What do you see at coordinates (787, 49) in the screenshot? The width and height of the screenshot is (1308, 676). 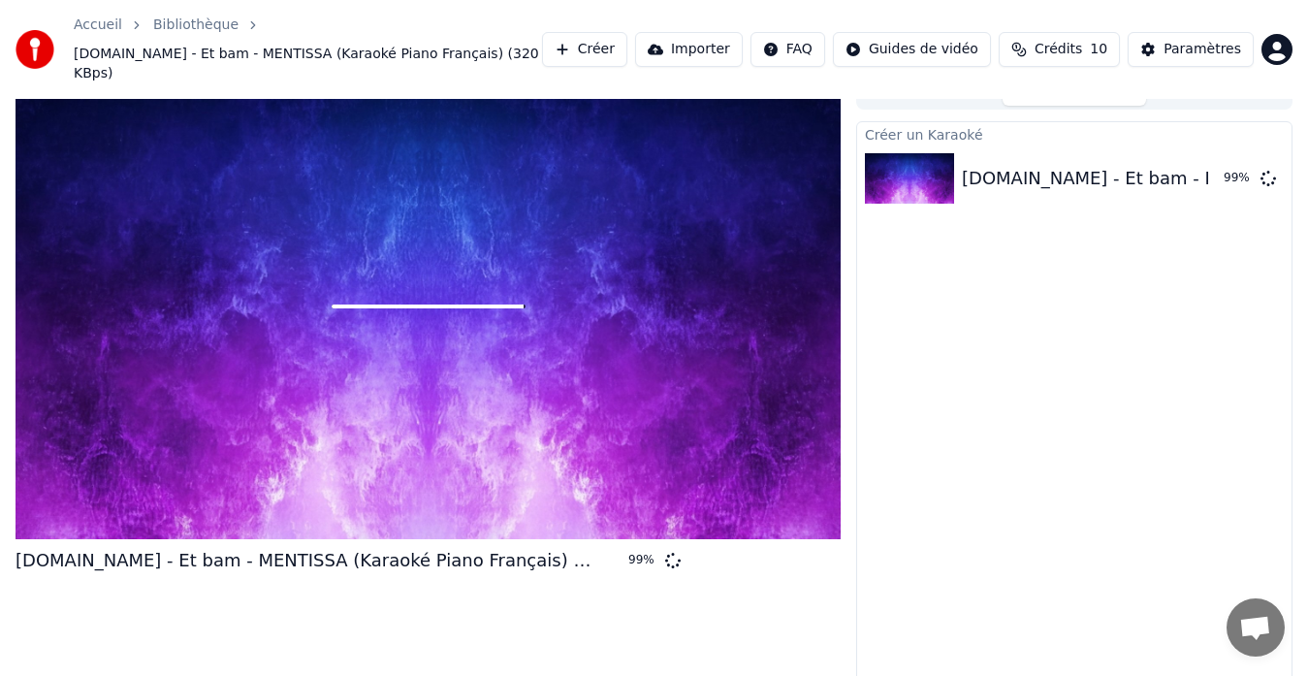 I see `button: FAQ` at bounding box center [787, 49].